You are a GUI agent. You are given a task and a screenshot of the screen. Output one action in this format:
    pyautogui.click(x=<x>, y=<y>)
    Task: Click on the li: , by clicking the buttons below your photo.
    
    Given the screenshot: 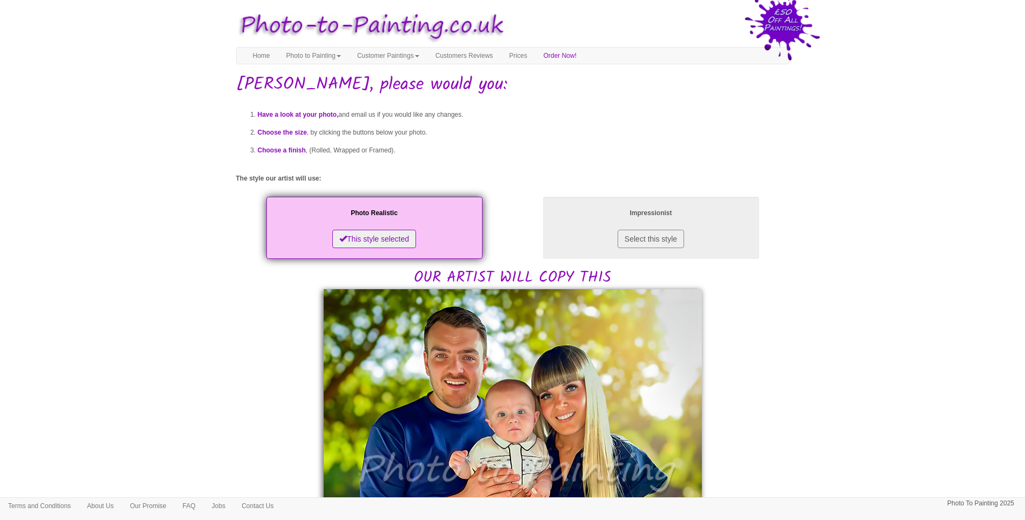 What is the action you would take?
    pyautogui.click(x=523, y=132)
    